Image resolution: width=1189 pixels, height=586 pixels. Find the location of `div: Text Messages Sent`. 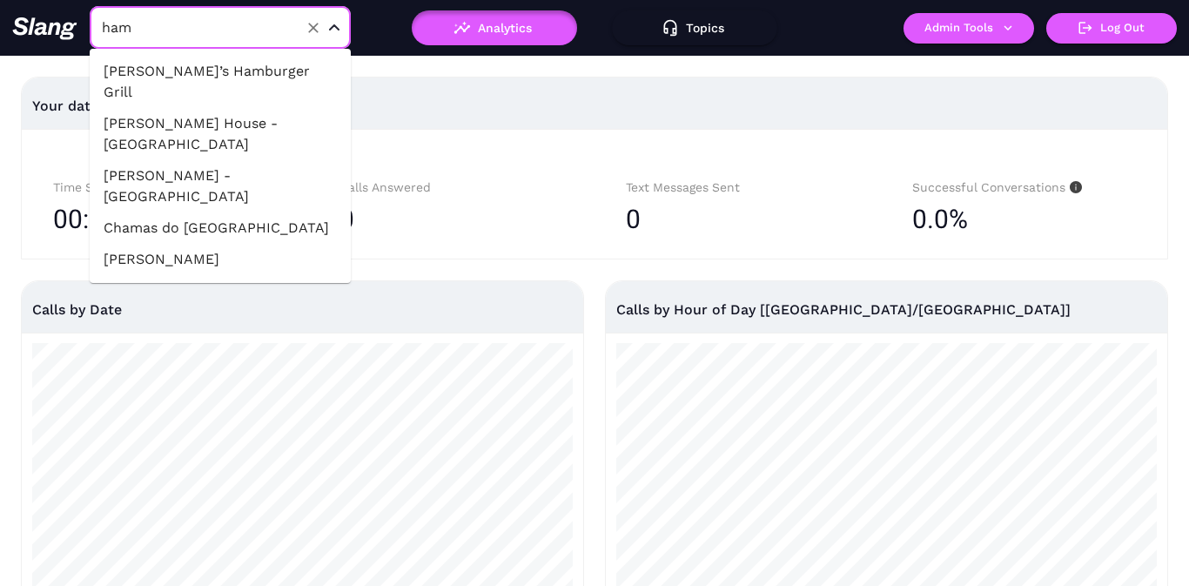

div: Text Messages Sent is located at coordinates (737, 187).